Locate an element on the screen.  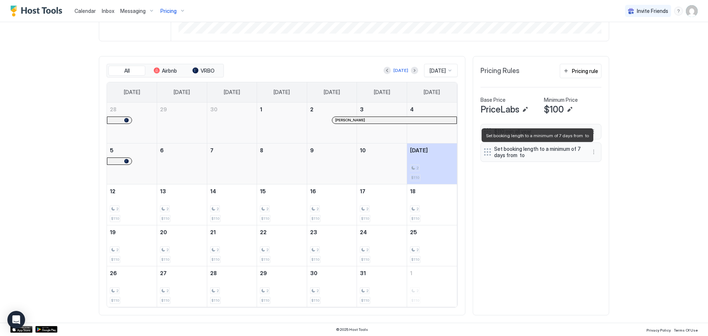
span: 7 is located at coordinates (212, 150).